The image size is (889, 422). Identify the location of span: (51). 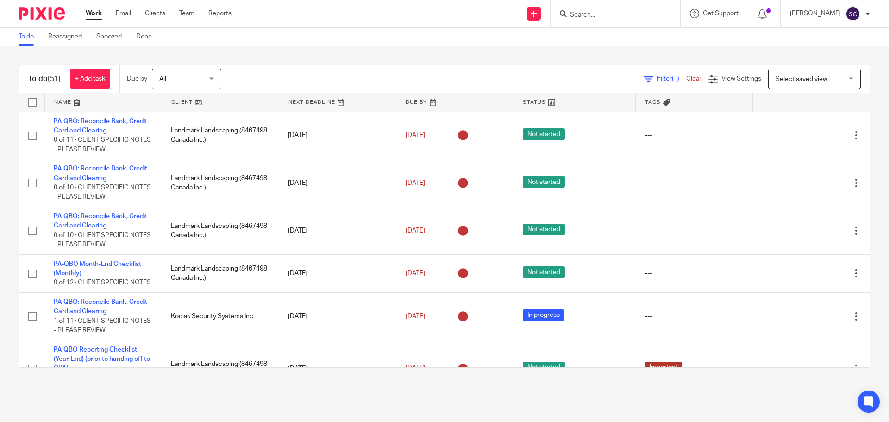
(54, 79).